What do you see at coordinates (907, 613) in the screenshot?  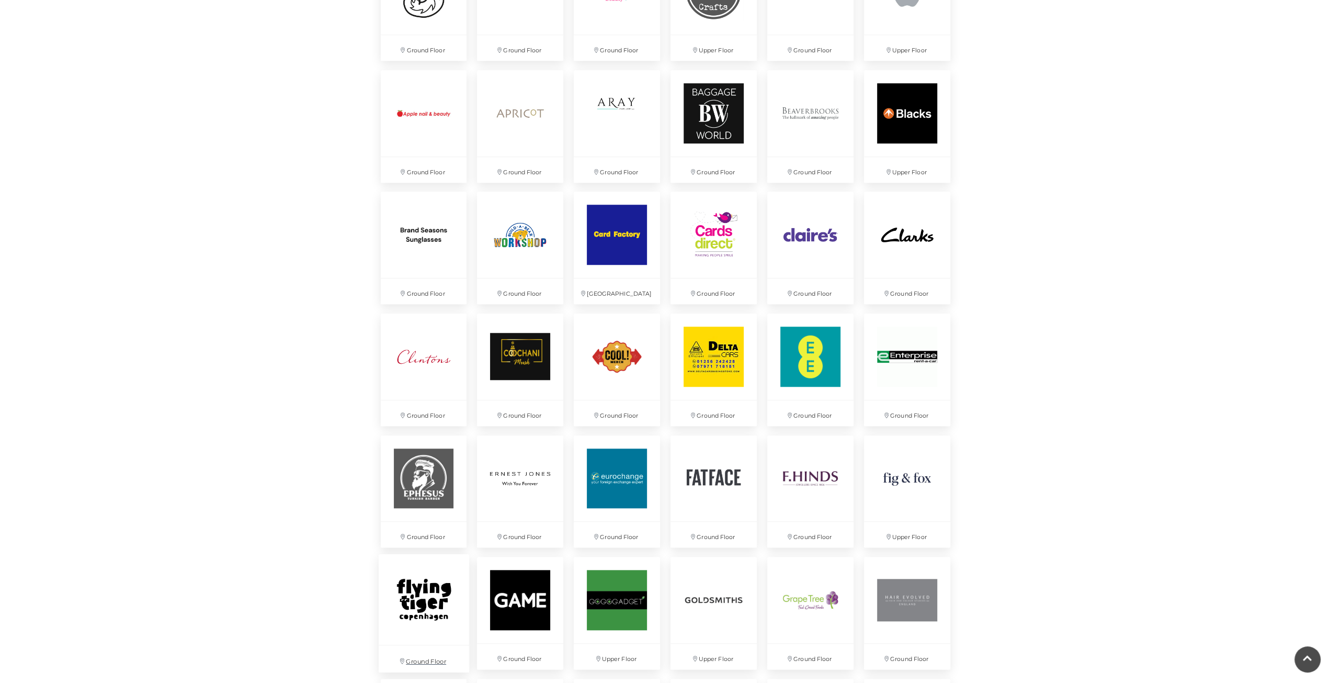 I see `a: Hair Evolved at Festival Place, Basingstoke Ground Floor` at bounding box center [907, 613].